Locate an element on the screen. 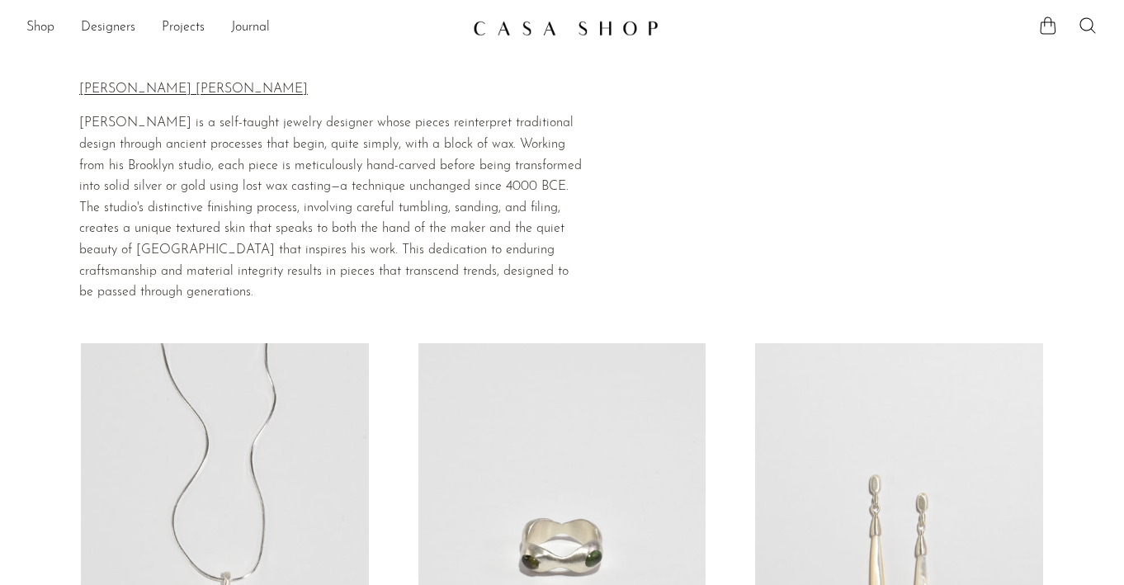 This screenshot has height=585, width=1124. a: Designers is located at coordinates (108, 28).